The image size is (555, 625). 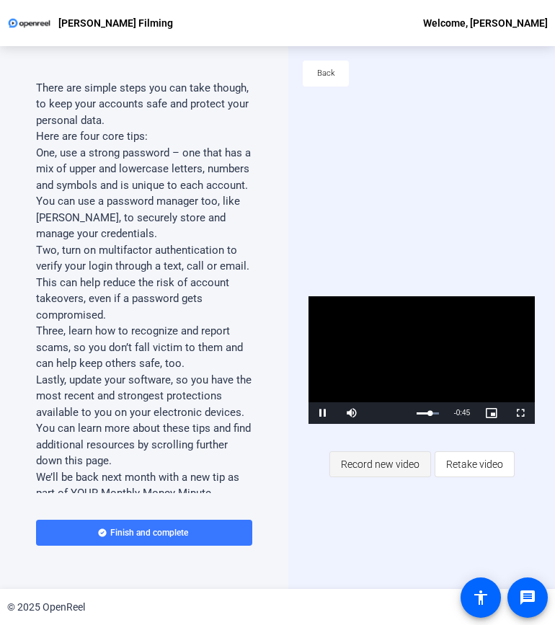 I want to click on button: Picture-in-Picture, so click(x=492, y=413).